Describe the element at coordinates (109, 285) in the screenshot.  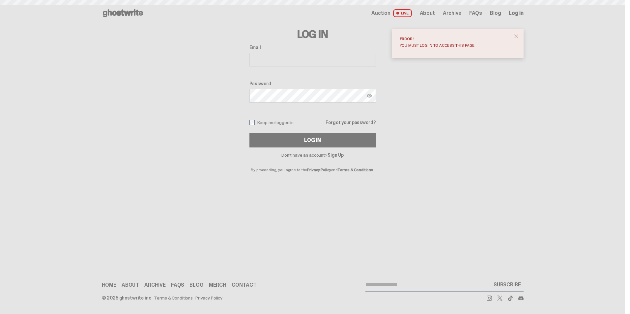
I see `a: Home` at that location.